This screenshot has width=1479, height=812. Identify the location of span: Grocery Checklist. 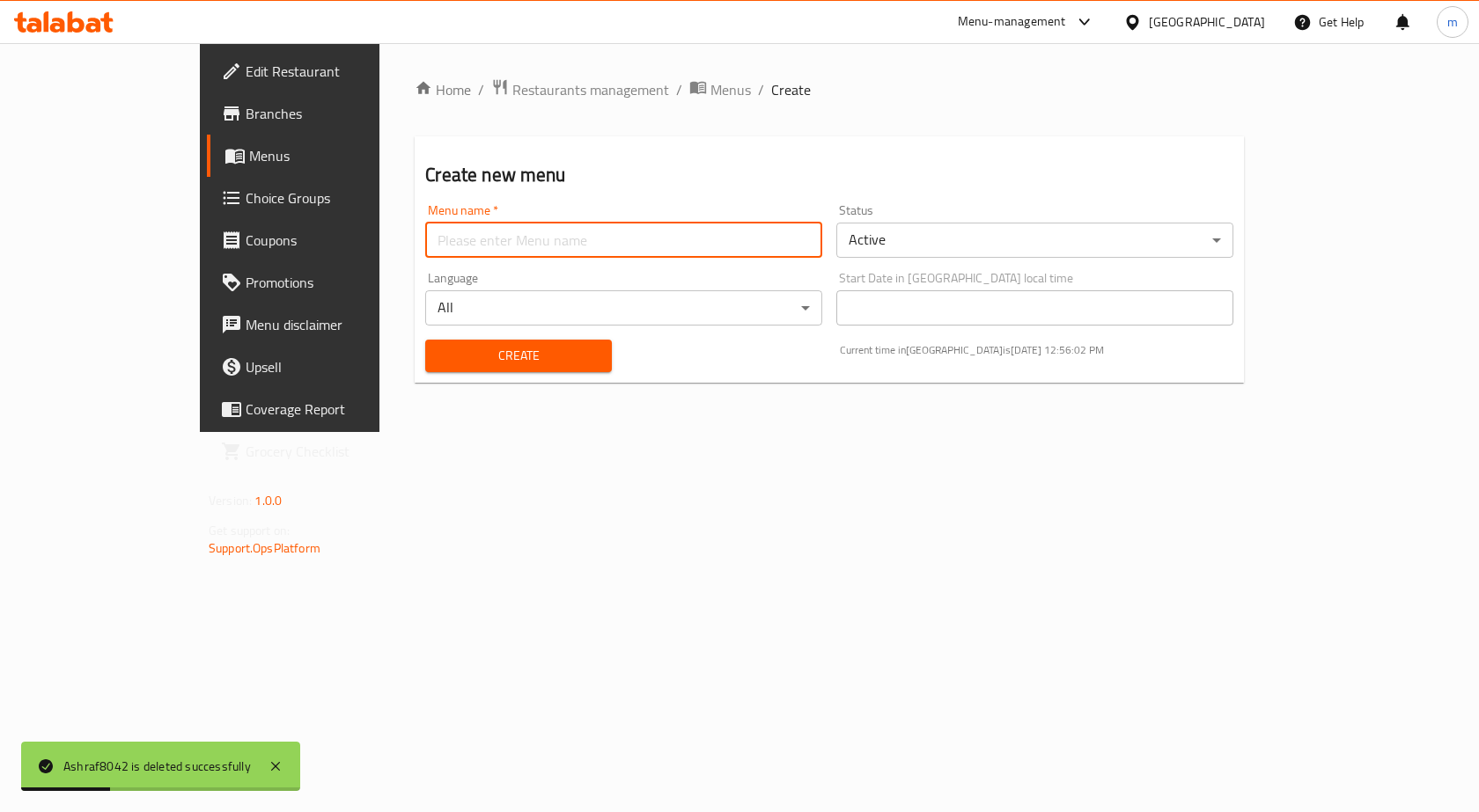
(339, 452).